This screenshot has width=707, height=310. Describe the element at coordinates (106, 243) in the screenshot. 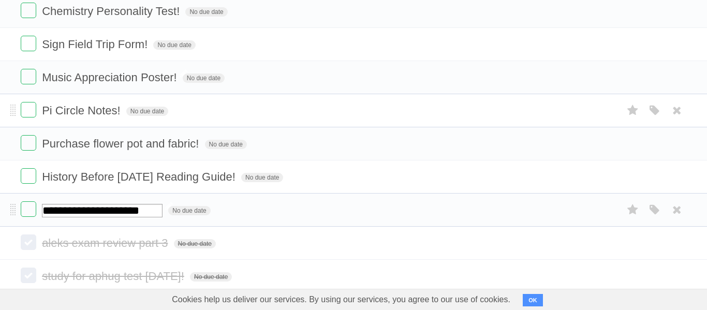

I see `span: aleks exam review part 3` at that location.